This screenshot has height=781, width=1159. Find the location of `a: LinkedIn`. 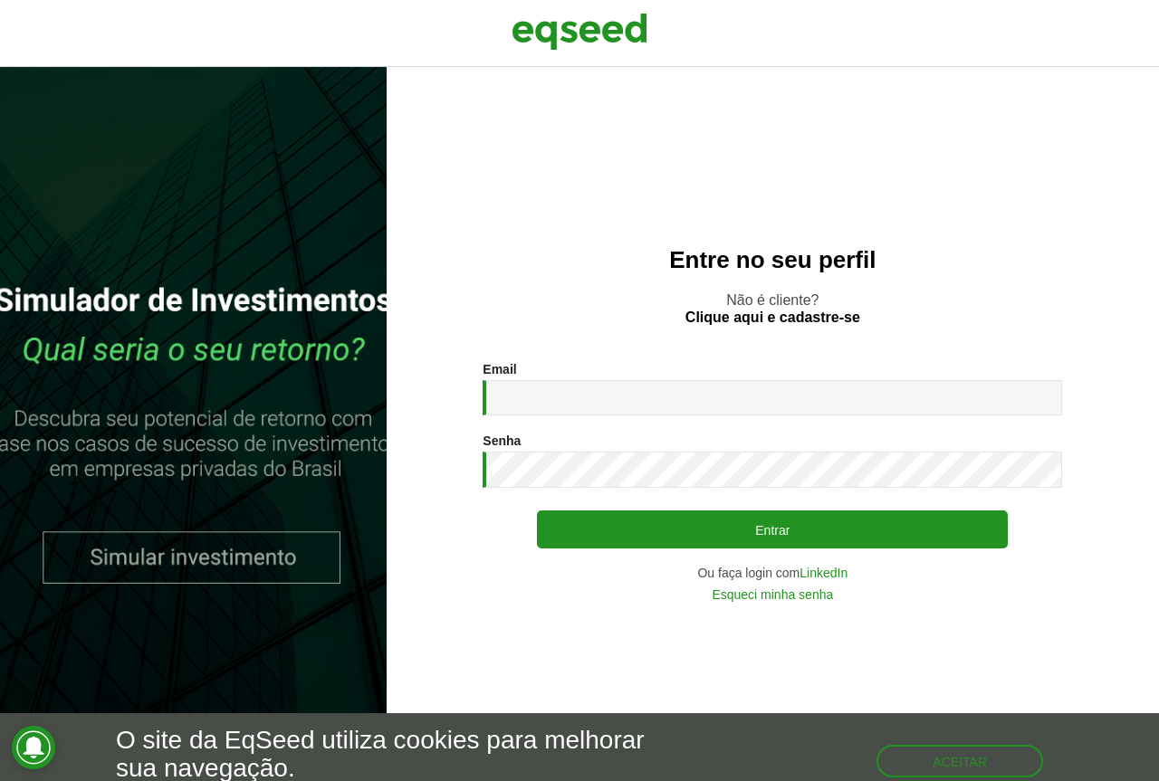

a: LinkedIn is located at coordinates (823, 573).